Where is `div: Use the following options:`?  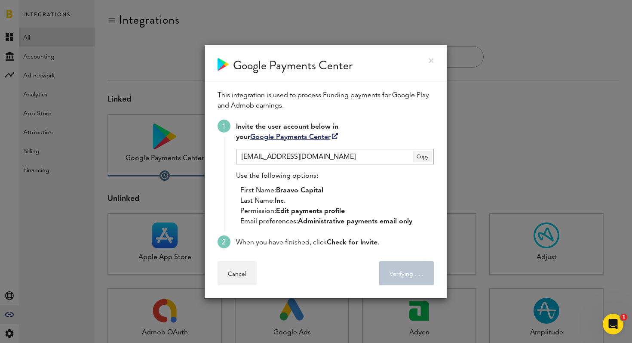
div: Use the following options: is located at coordinates (335, 199).